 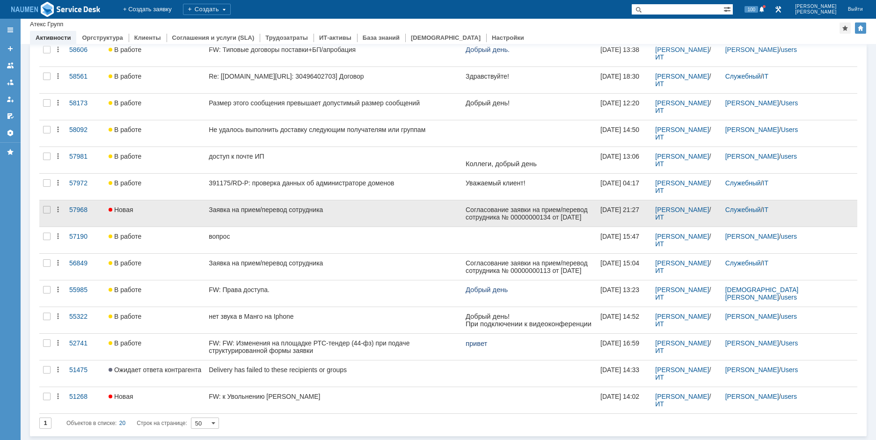 I want to click on a: Настройки, so click(x=10, y=133).